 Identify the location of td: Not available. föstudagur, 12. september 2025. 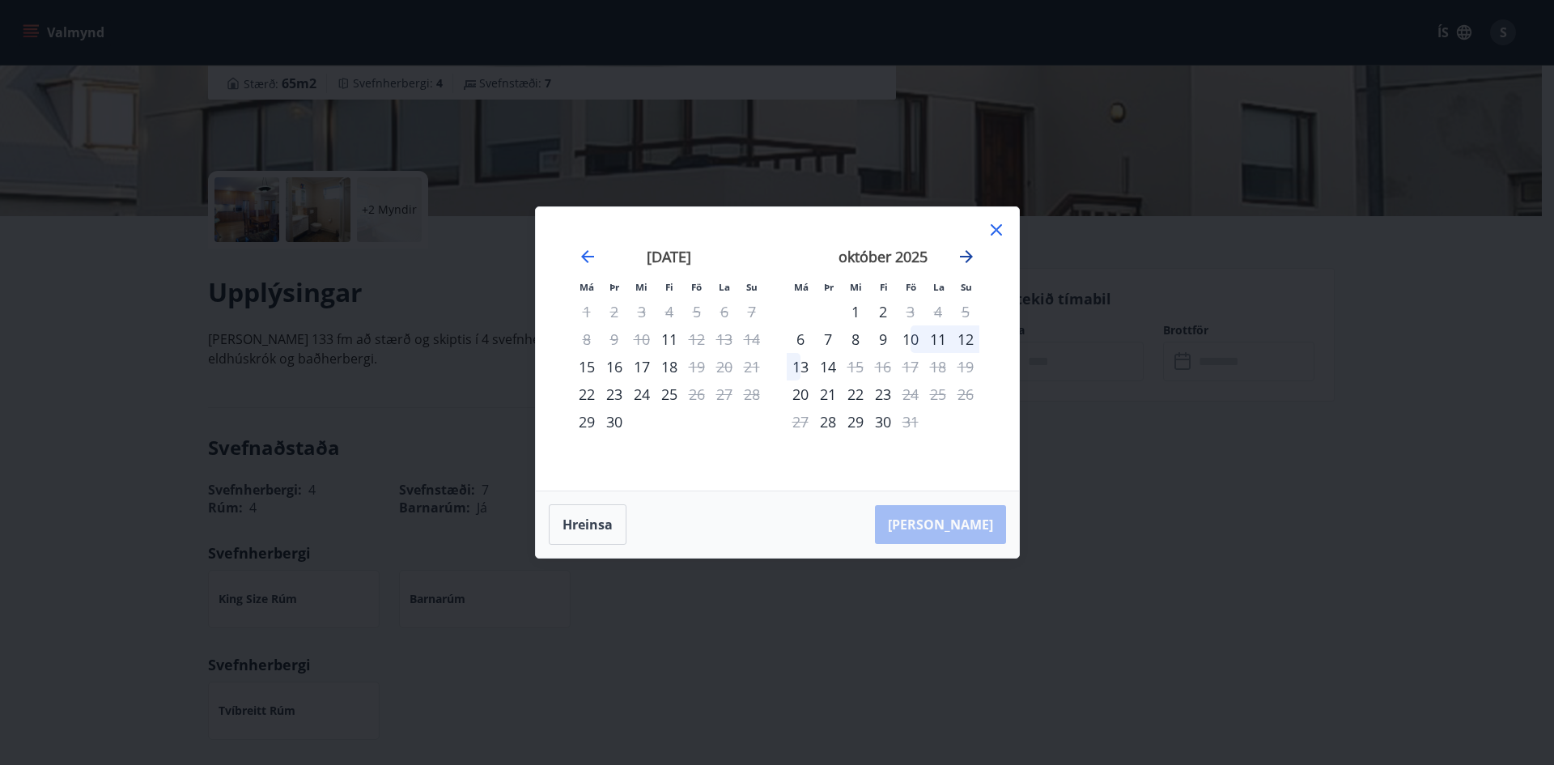
(697, 339).